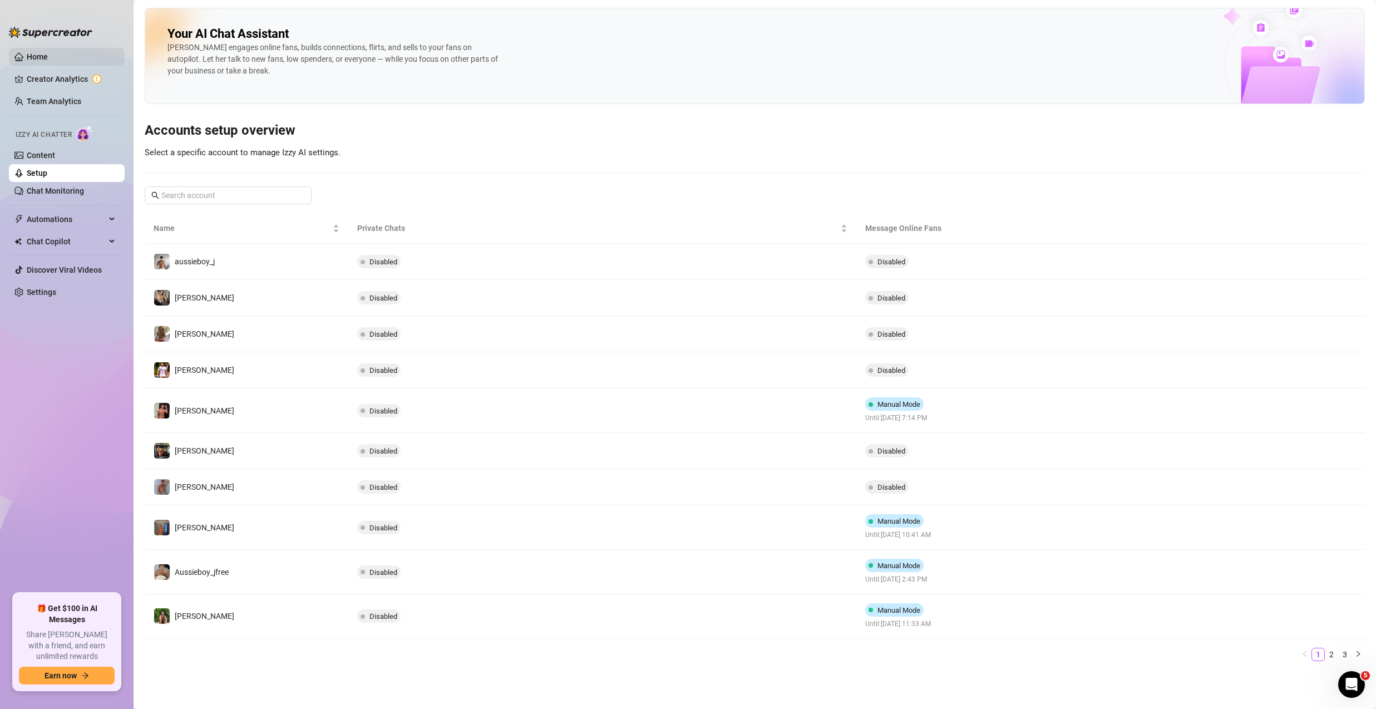 The image size is (1376, 709). Describe the element at coordinates (155, 195) in the screenshot. I see `span: search` at that location.